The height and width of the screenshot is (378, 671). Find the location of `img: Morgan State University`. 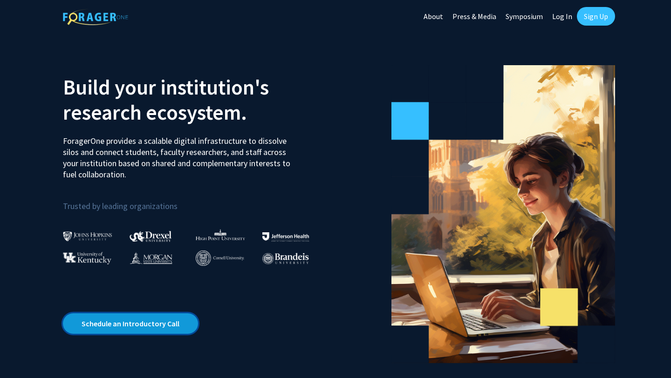

img: Morgan State University is located at coordinates (151, 258).